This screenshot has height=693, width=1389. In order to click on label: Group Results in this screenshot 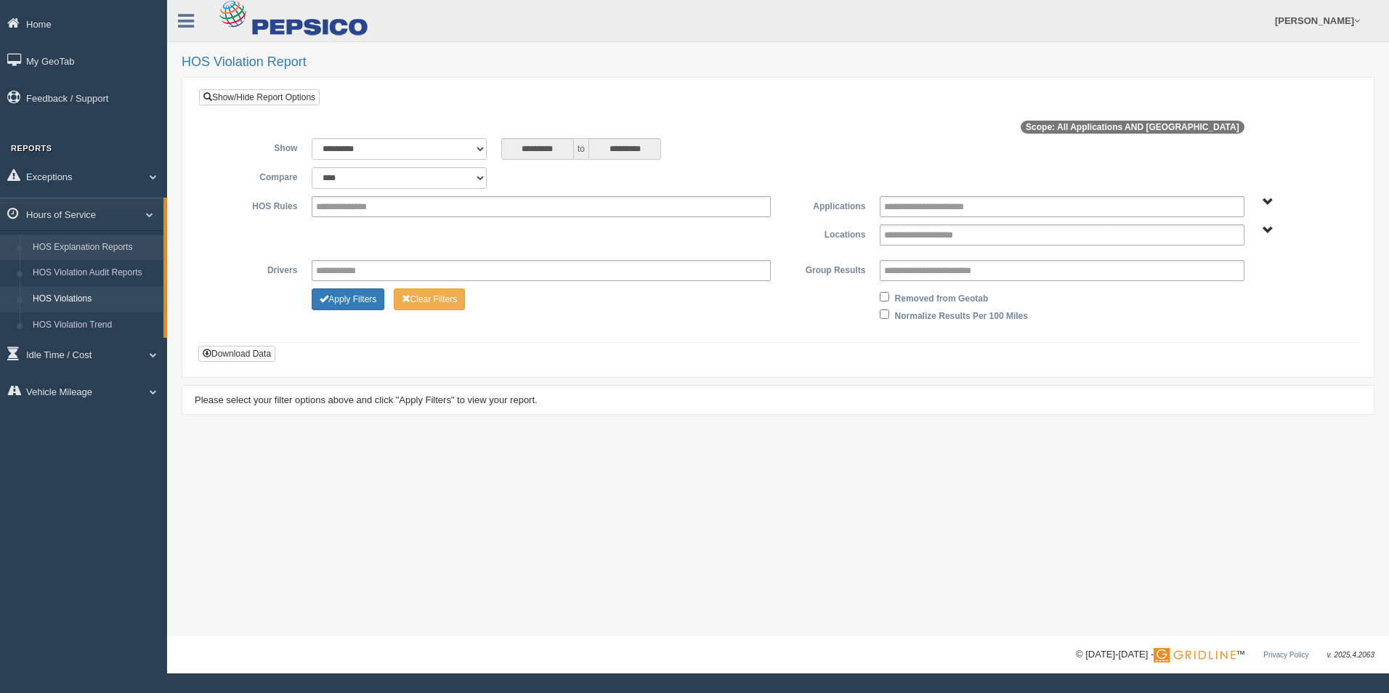, I will do `click(825, 269)`.